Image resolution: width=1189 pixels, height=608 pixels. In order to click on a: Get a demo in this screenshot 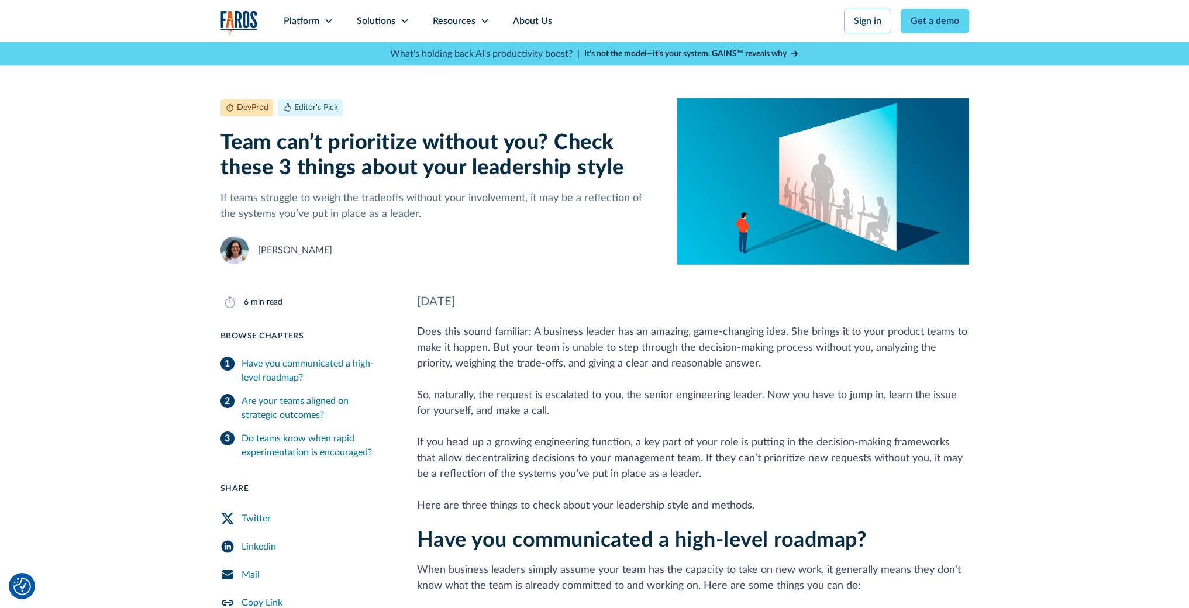, I will do `click(934, 21)`.